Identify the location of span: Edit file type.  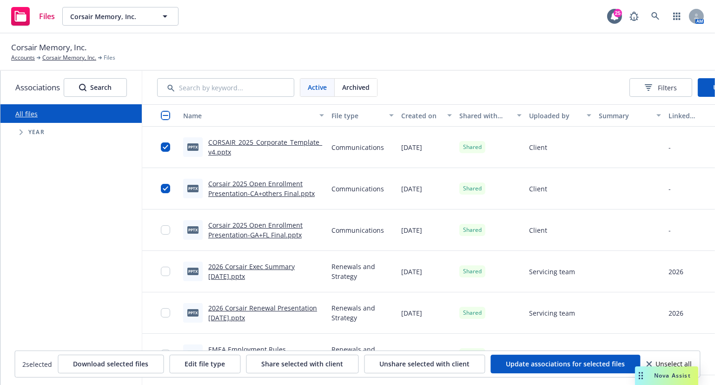
(205, 363).